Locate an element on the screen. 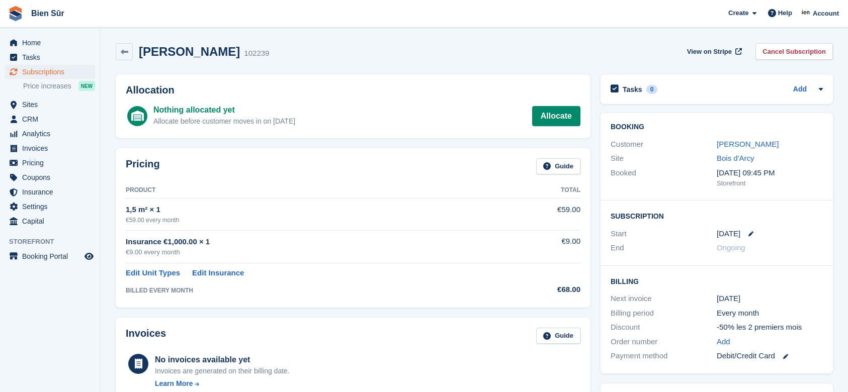  span: Home is located at coordinates (52, 43).